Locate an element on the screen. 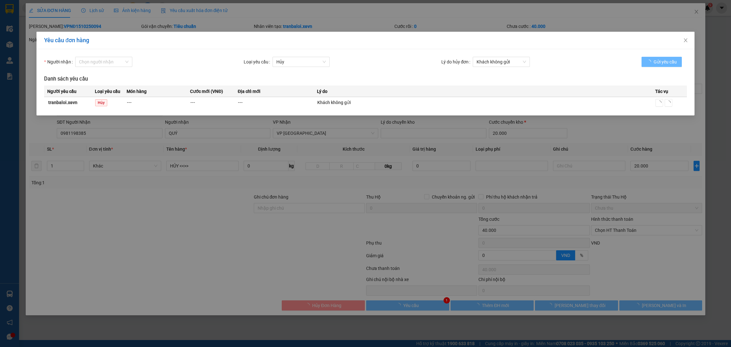  span: Loại yêu cầu is located at coordinates (108, 91).